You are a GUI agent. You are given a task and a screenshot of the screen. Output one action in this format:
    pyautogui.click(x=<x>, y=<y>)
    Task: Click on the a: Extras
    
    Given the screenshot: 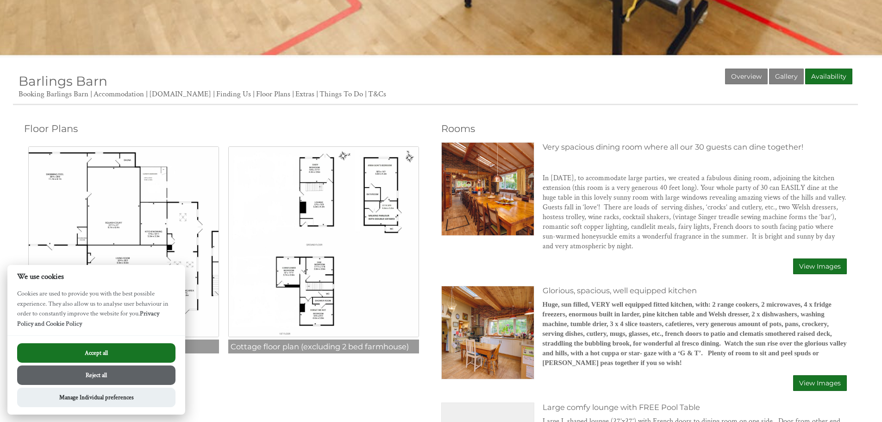 What is the action you would take?
    pyautogui.click(x=305, y=94)
    